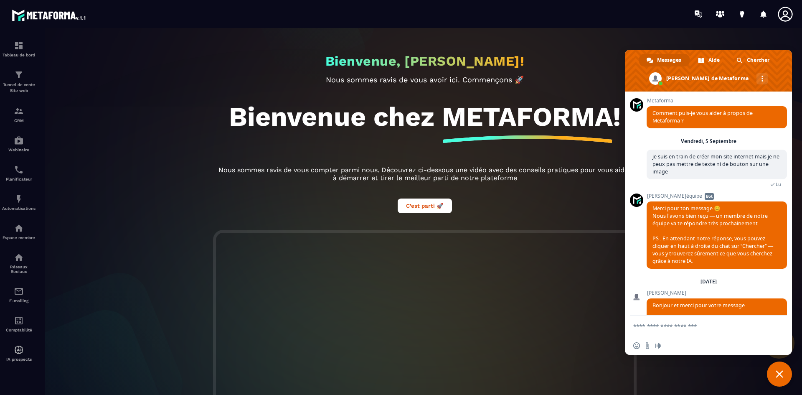  I want to click on p: CRM, so click(19, 120).